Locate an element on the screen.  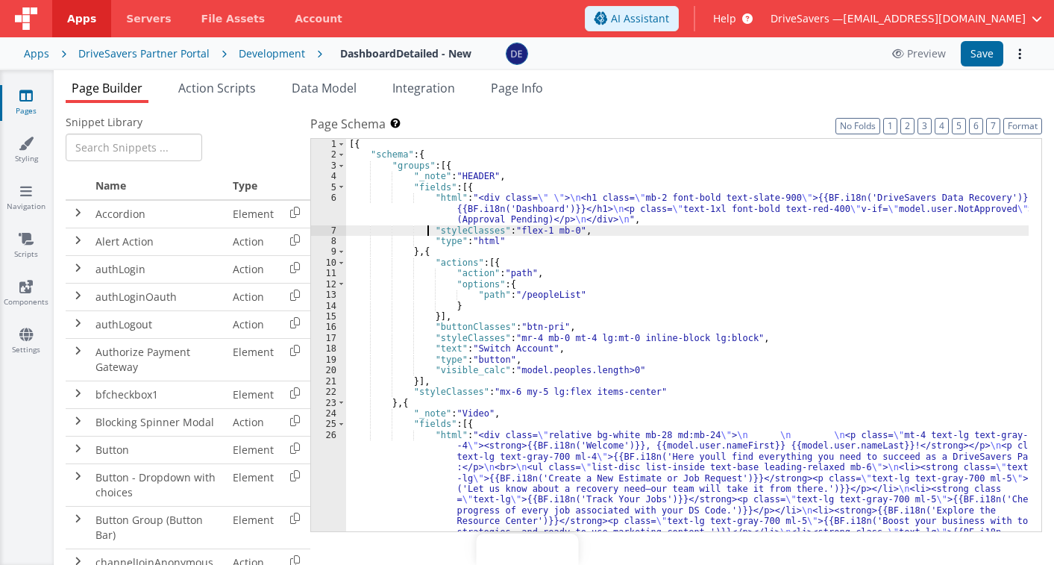
td: authLogout is located at coordinates (158, 324).